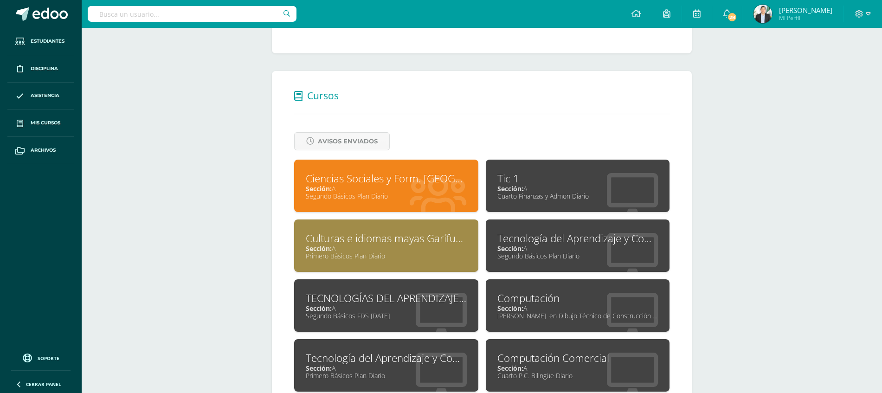  I want to click on a: Estudiantes, so click(41, 41).